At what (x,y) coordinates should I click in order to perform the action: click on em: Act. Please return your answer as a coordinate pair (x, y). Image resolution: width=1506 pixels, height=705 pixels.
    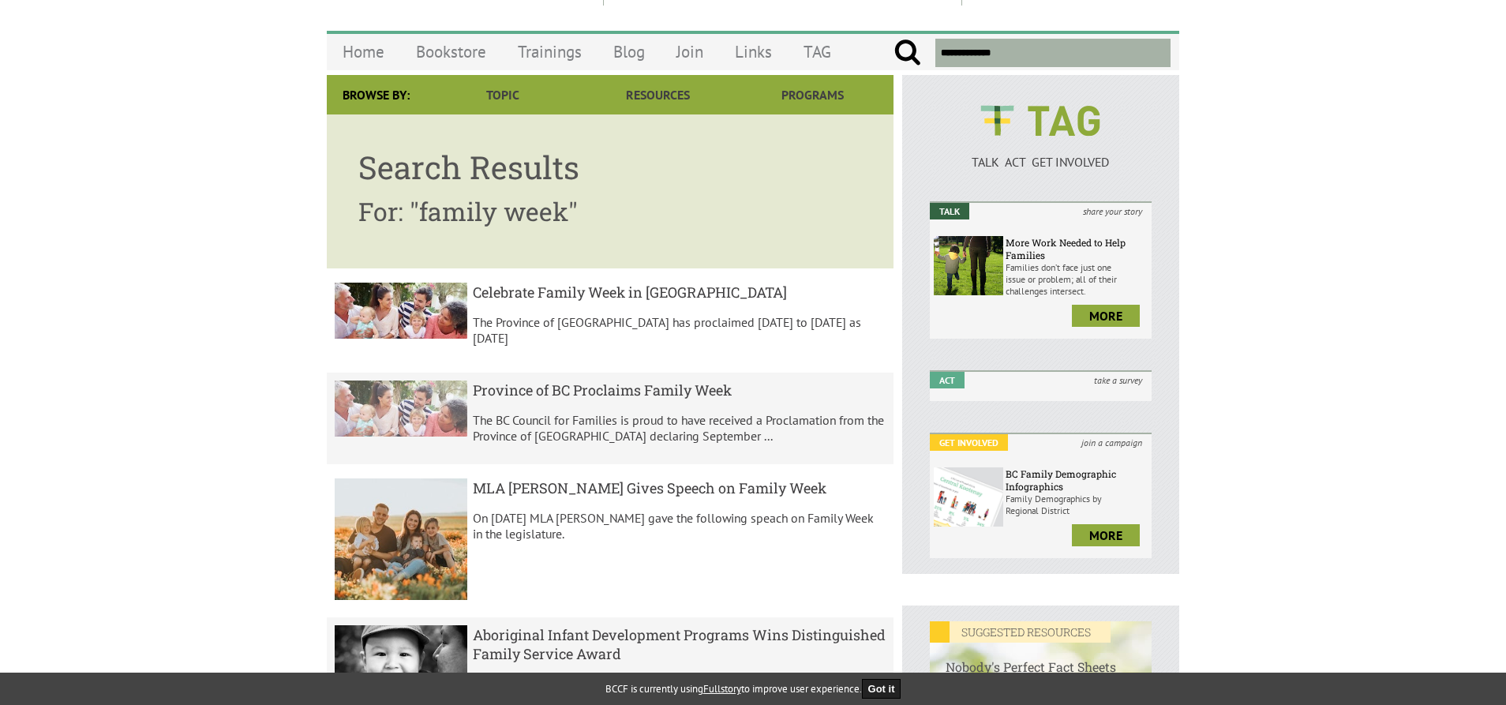
    Looking at the image, I should click on (947, 380).